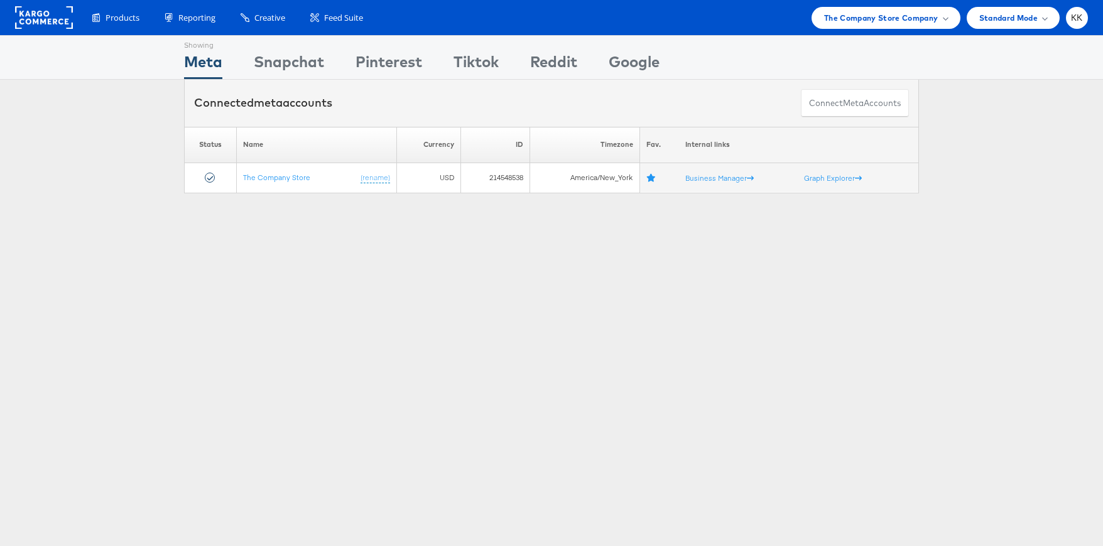 This screenshot has width=1103, height=546. I want to click on span: The Company Store Company, so click(881, 18).